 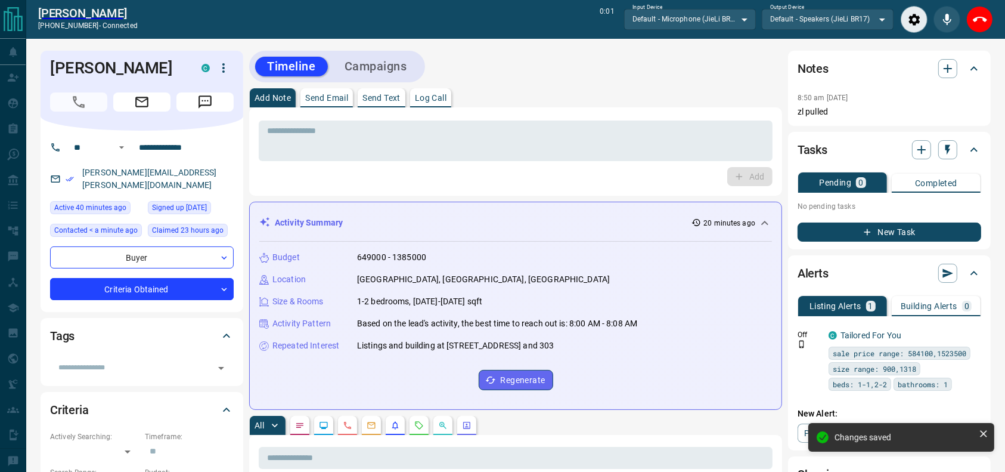 I want to click on p: 649000 - 1385000, so click(x=392, y=257).